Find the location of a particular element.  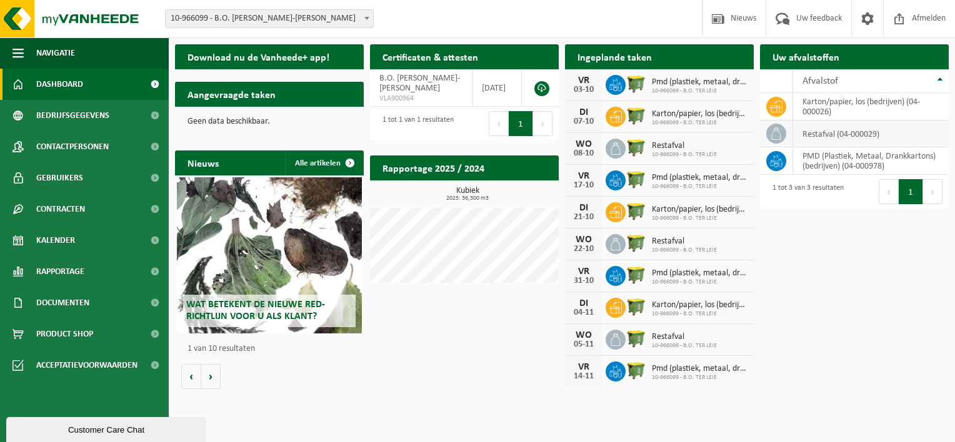

div: 1 tot 3 van 3 resultaten is located at coordinates (805, 192).